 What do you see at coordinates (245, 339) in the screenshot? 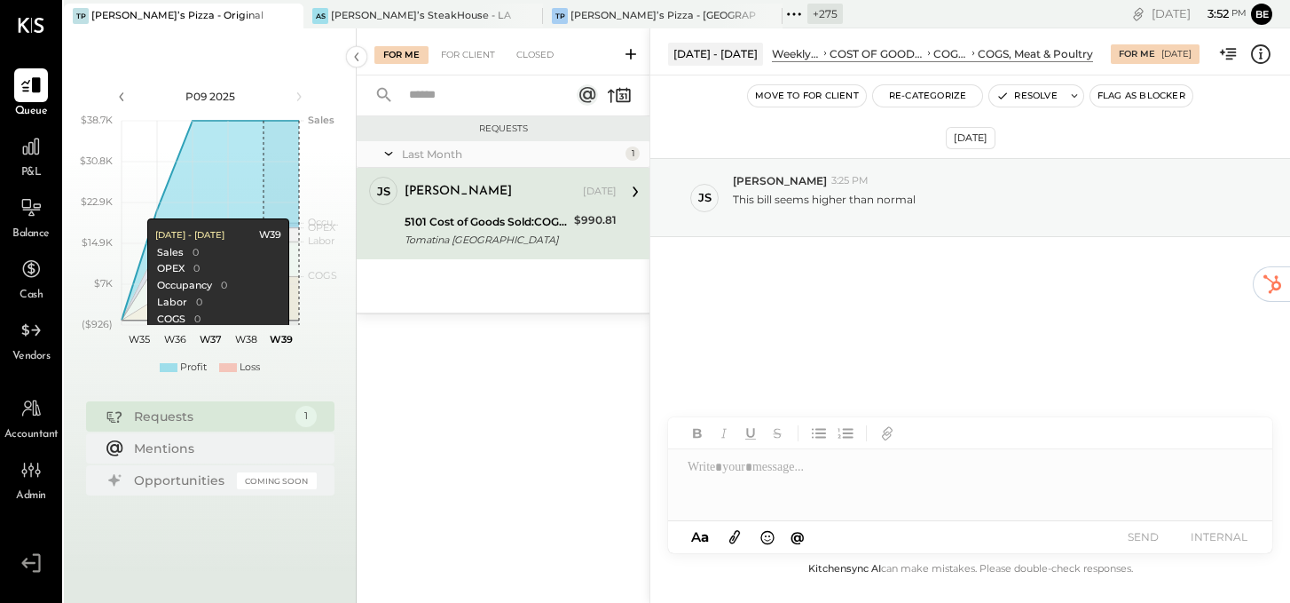
I see `text: W38` at bounding box center [245, 339].